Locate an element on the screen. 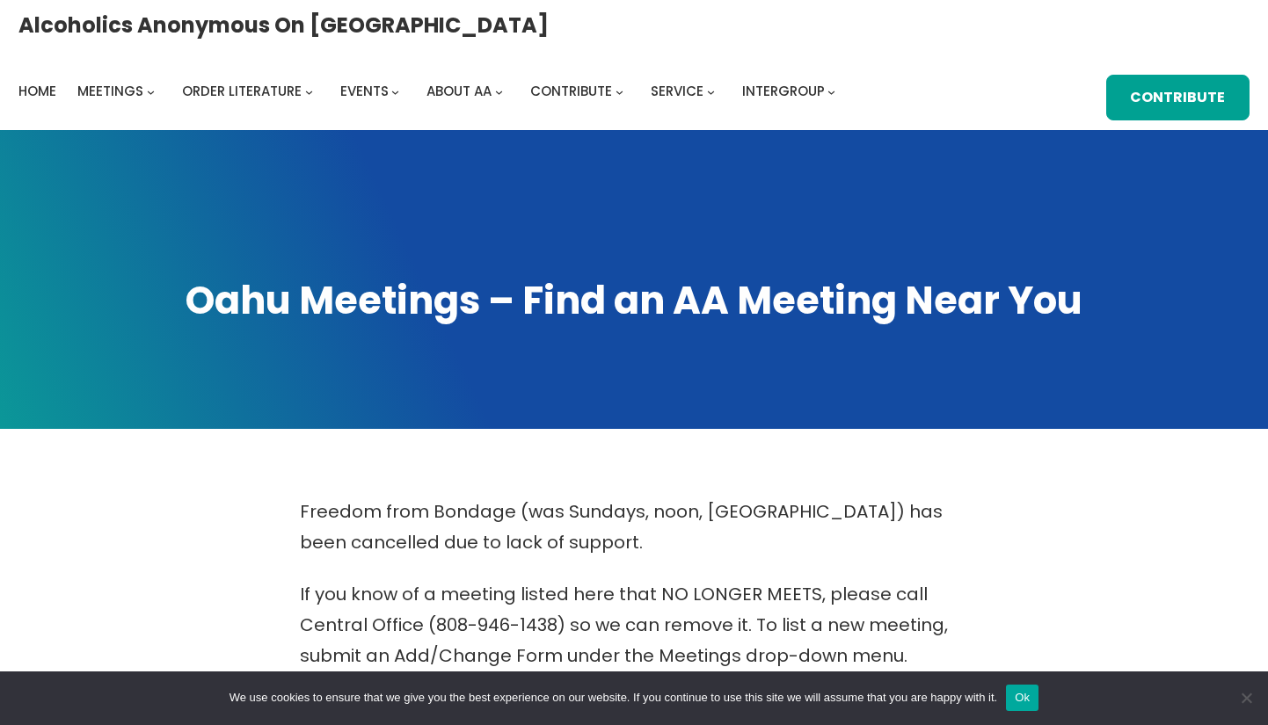 The width and height of the screenshot is (1268, 725). p: If you know of a meeting listed here that NO LONGER MEETS, please call Central Office (808-946-14... is located at coordinates (634, 625).